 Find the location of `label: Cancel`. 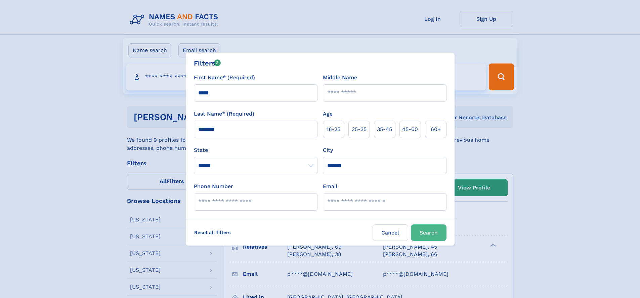

label: Cancel is located at coordinates (391, 233).